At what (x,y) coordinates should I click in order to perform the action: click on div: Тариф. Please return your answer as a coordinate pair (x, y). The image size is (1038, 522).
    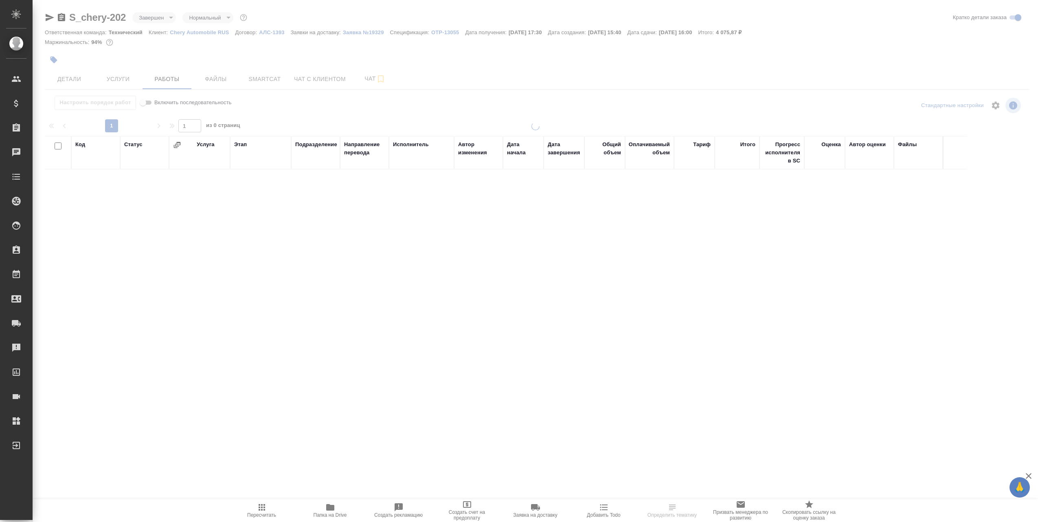
    Looking at the image, I should click on (702, 145).